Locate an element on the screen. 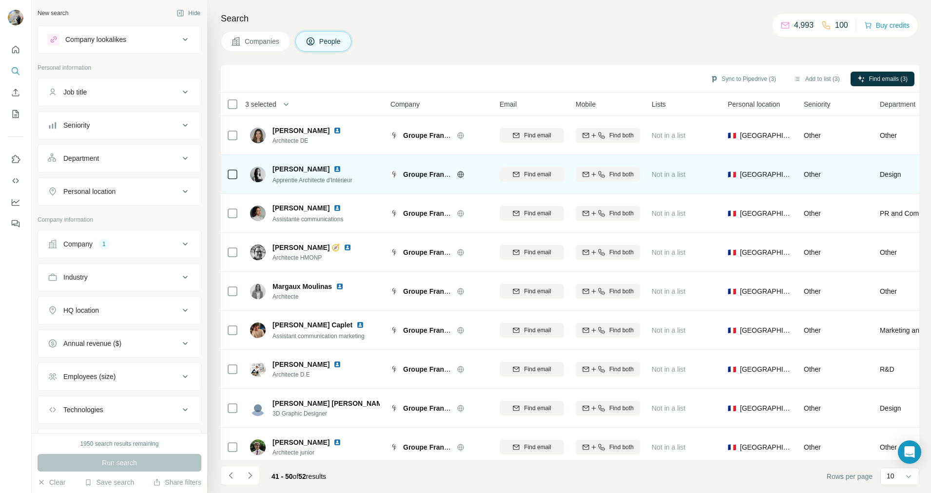 Image resolution: width=931 pixels, height=493 pixels. span: 3D Graphic Designer is located at coordinates (326, 414).